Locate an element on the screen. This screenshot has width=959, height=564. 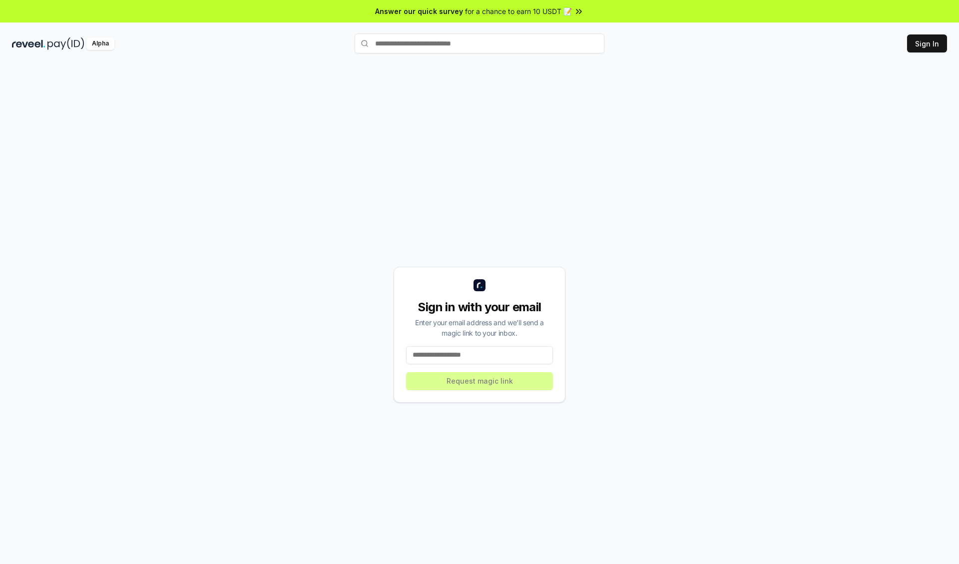
div: Sign in with your email is located at coordinates (479, 307).